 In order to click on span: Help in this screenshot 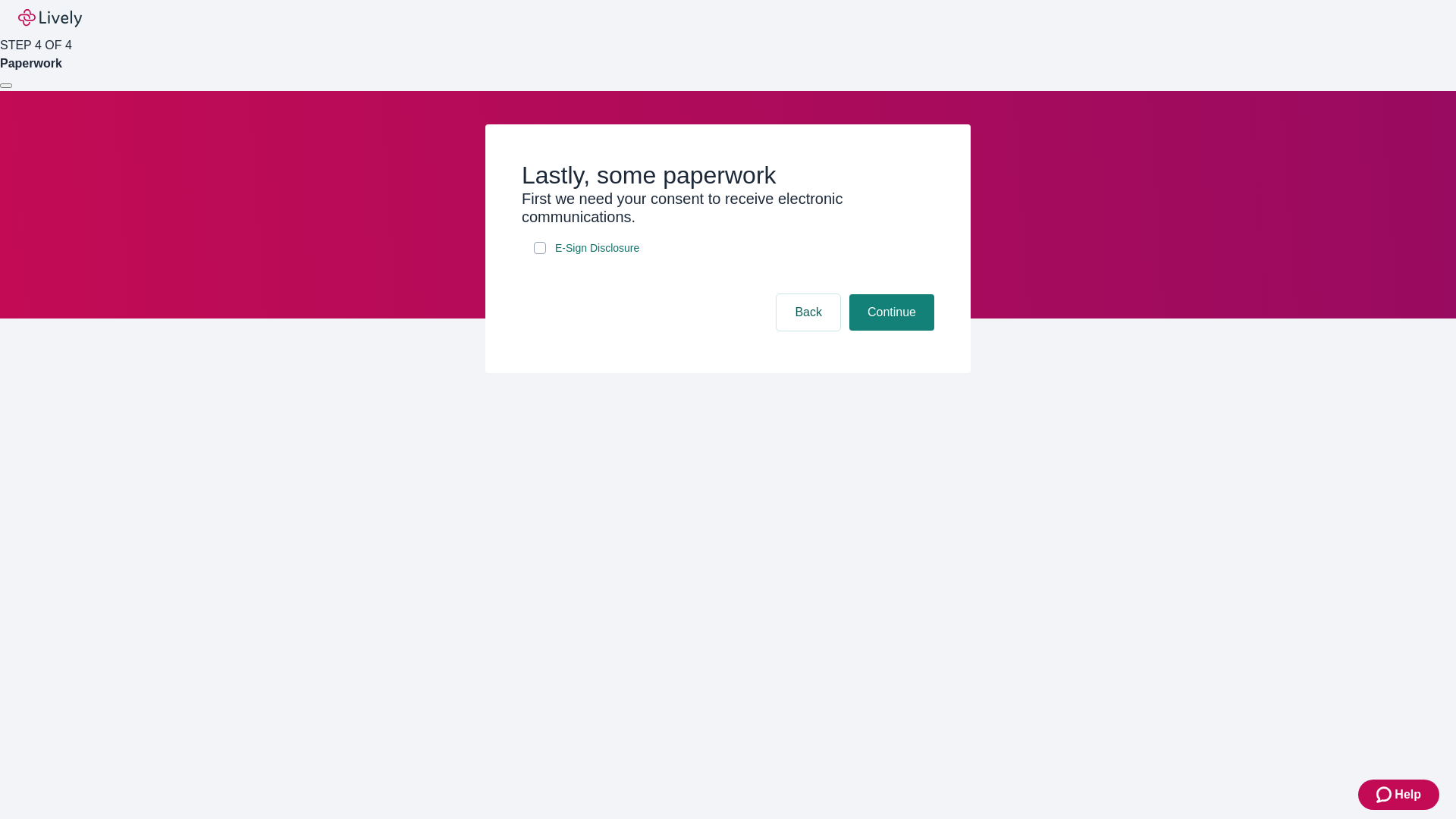, I will do `click(1408, 794)`.